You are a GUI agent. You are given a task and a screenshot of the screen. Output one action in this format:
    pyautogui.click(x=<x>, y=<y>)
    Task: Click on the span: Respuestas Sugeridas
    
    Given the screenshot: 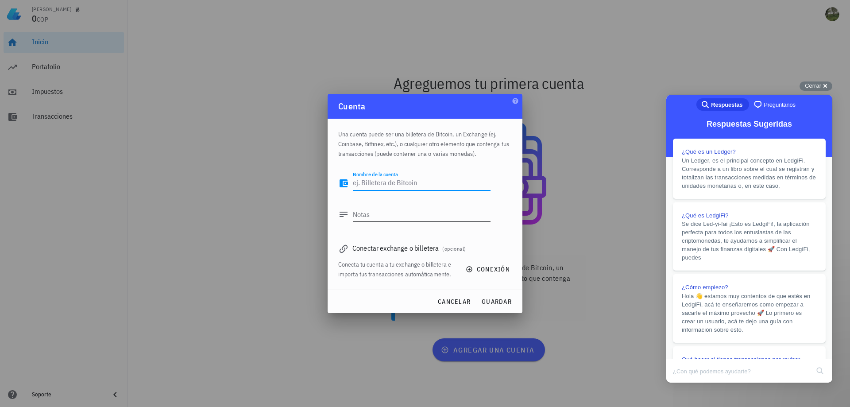 What is the action you would take?
    pyautogui.click(x=83, y=29)
    